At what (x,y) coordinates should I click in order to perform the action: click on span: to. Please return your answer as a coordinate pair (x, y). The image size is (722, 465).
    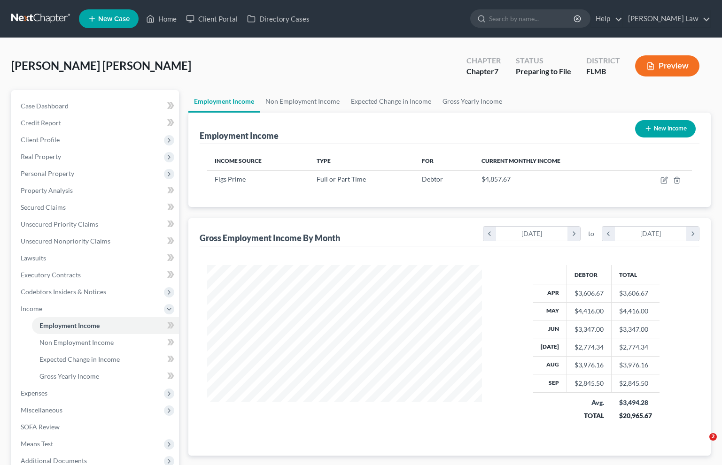
    Looking at the image, I should click on (591, 234).